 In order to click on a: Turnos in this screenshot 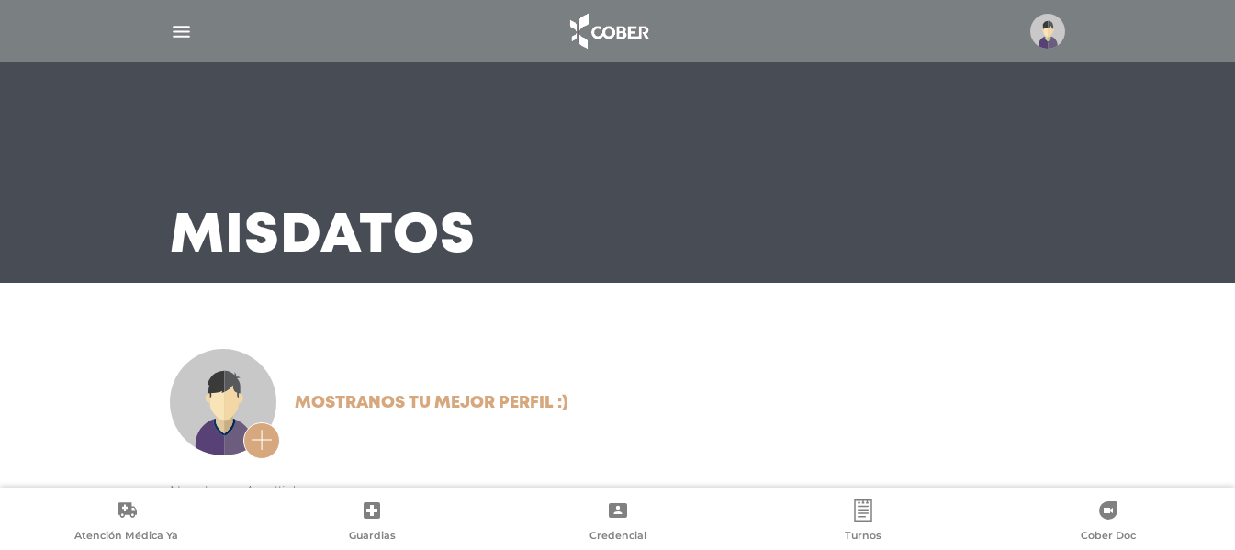, I will do `click(862, 522)`.